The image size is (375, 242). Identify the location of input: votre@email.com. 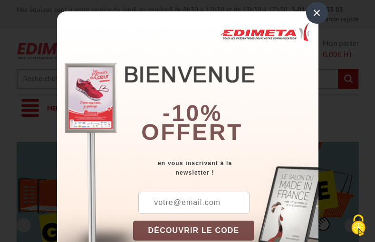
(194, 203).